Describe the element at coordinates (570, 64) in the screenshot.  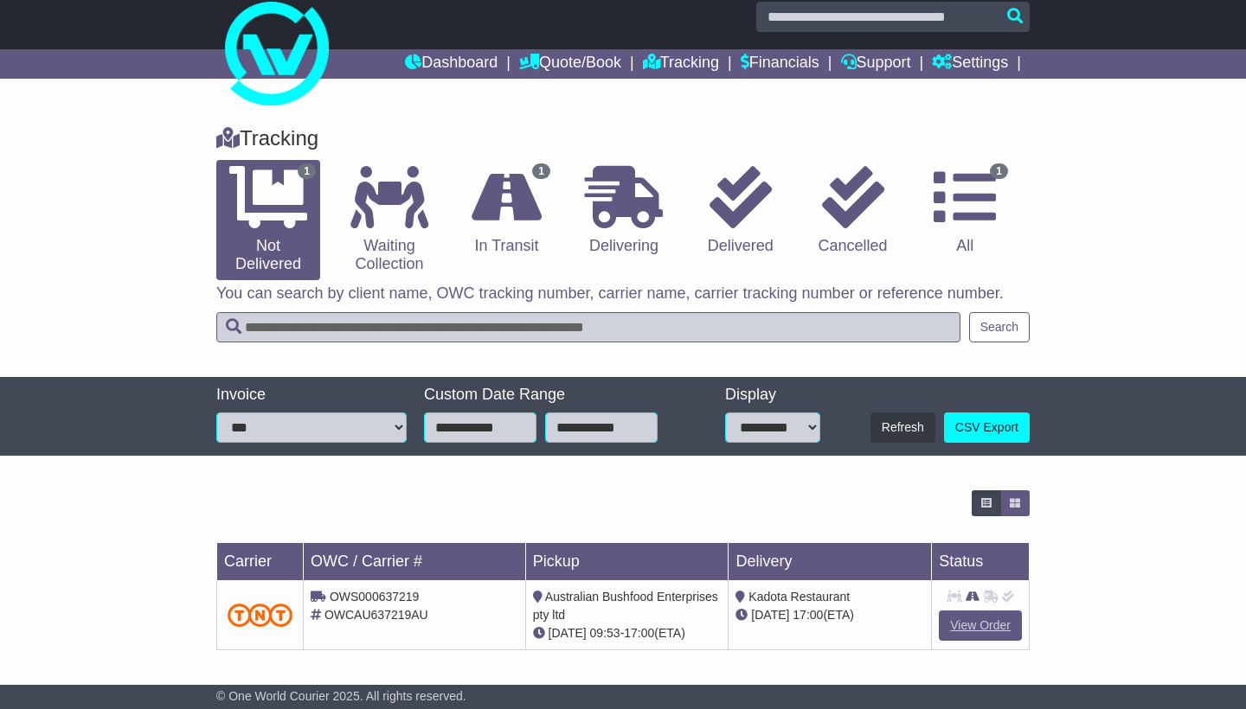
I see `a: Quote/Book` at that location.